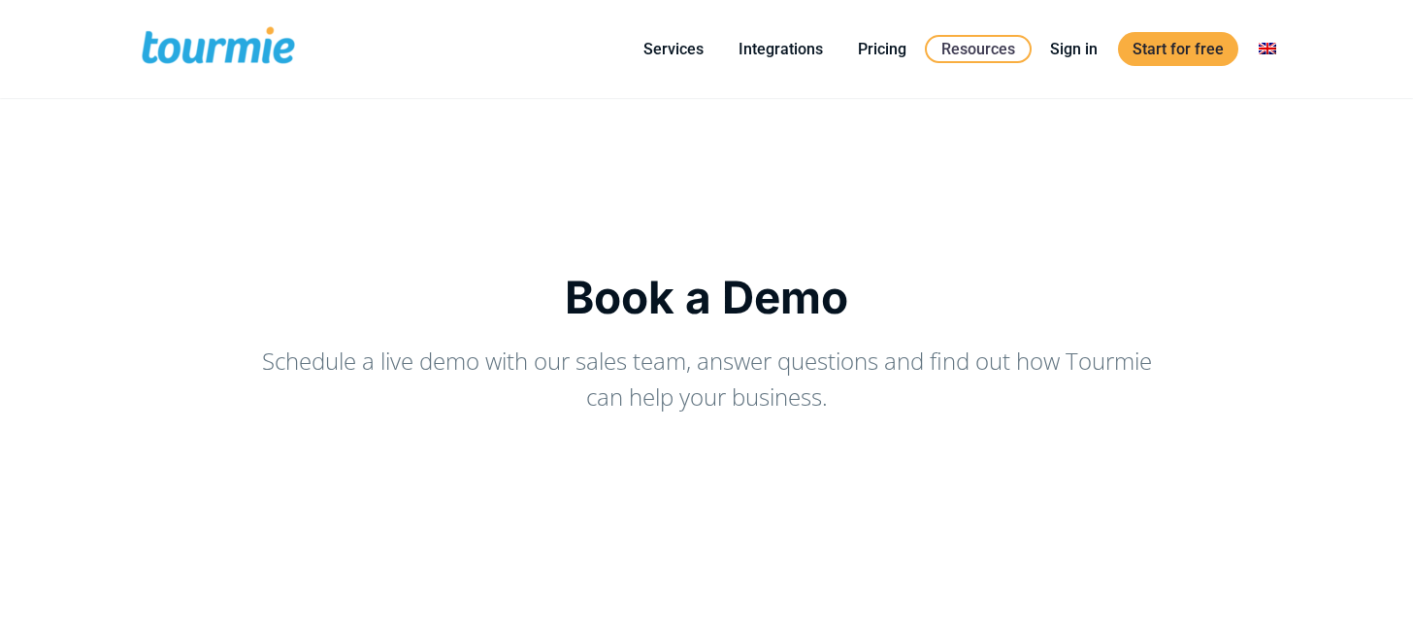 The width and height of the screenshot is (1413, 628). What do you see at coordinates (707, 297) in the screenshot?
I see `h1: Book a Demo` at bounding box center [707, 297].